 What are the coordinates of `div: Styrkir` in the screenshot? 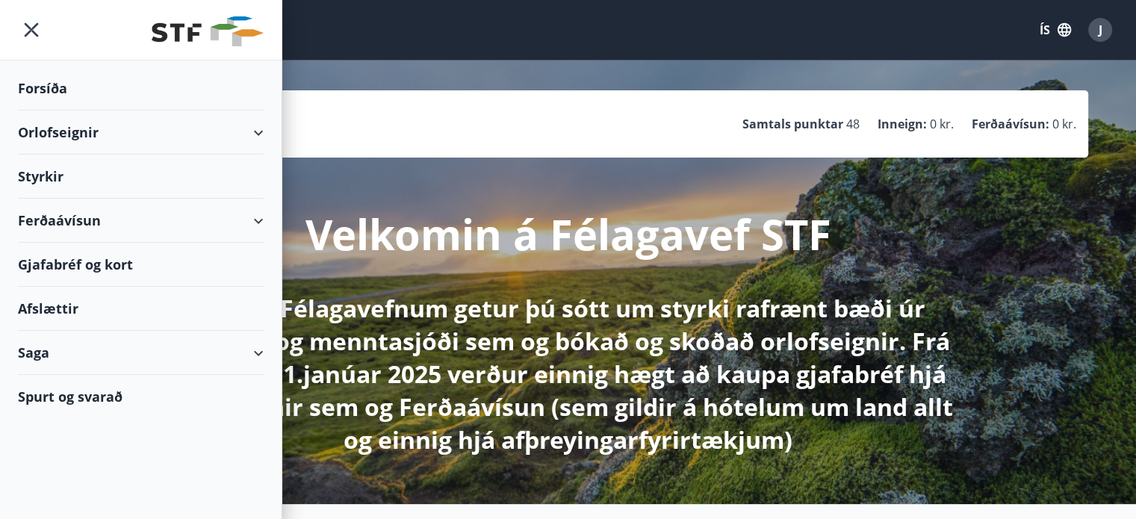 It's located at (140, 176).